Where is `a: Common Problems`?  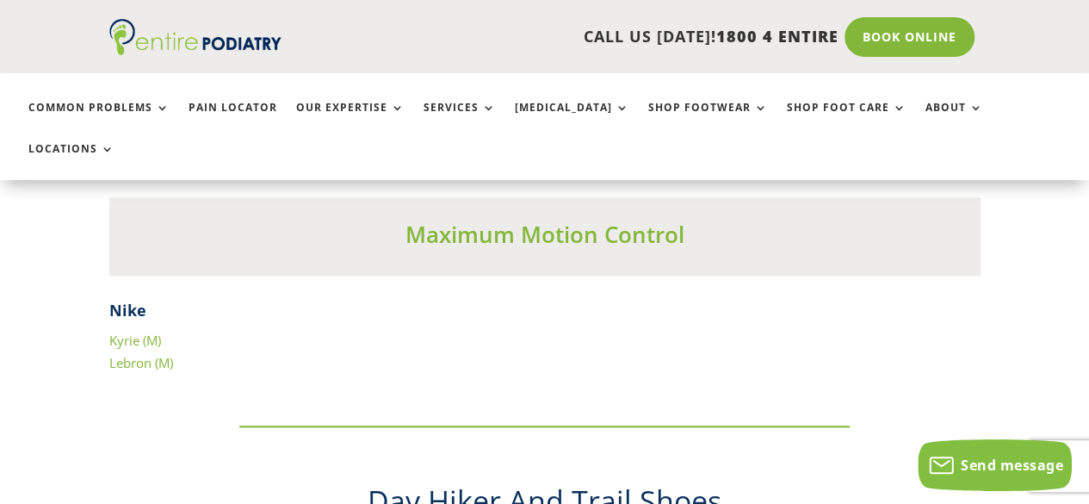
a: Common Problems is located at coordinates (99, 120).